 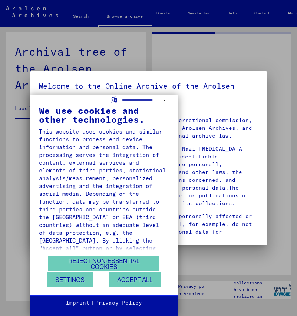 What do you see at coordinates (104, 115) in the screenshot?
I see `div: We use cookies and other technologies.` at bounding box center [104, 115].